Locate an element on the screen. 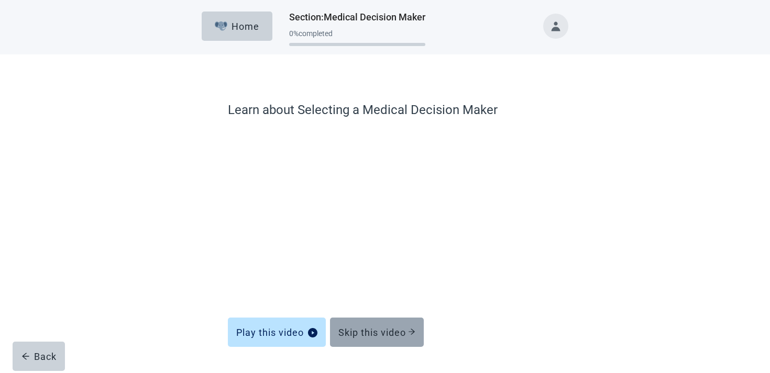 This screenshot has height=373, width=770. div: Progress section is located at coordinates (357, 38).